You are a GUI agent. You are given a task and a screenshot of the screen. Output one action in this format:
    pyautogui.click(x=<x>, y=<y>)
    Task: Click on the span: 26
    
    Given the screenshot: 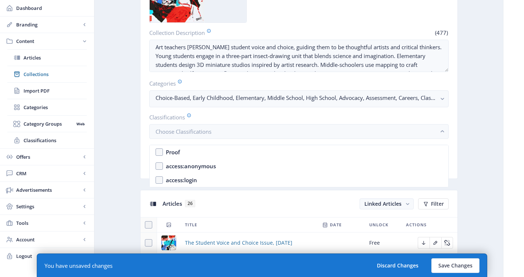 What is the action you would take?
    pyautogui.click(x=190, y=204)
    